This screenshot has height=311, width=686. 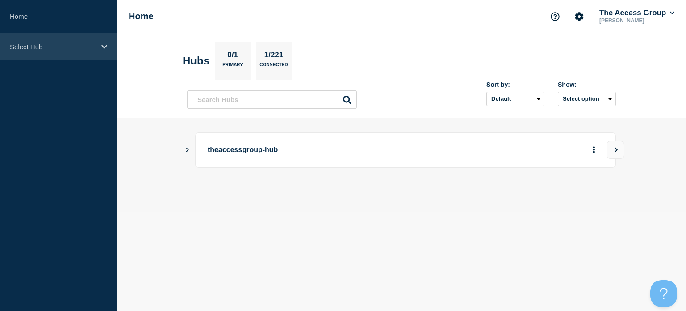 I want to click on select: Sort by, so click(x=516, y=99).